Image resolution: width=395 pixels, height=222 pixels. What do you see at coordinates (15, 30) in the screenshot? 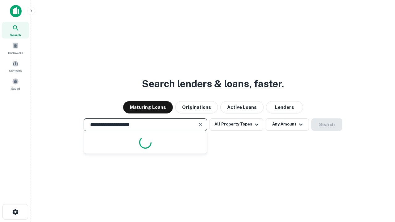
I see `div: Search` at bounding box center [15, 30].